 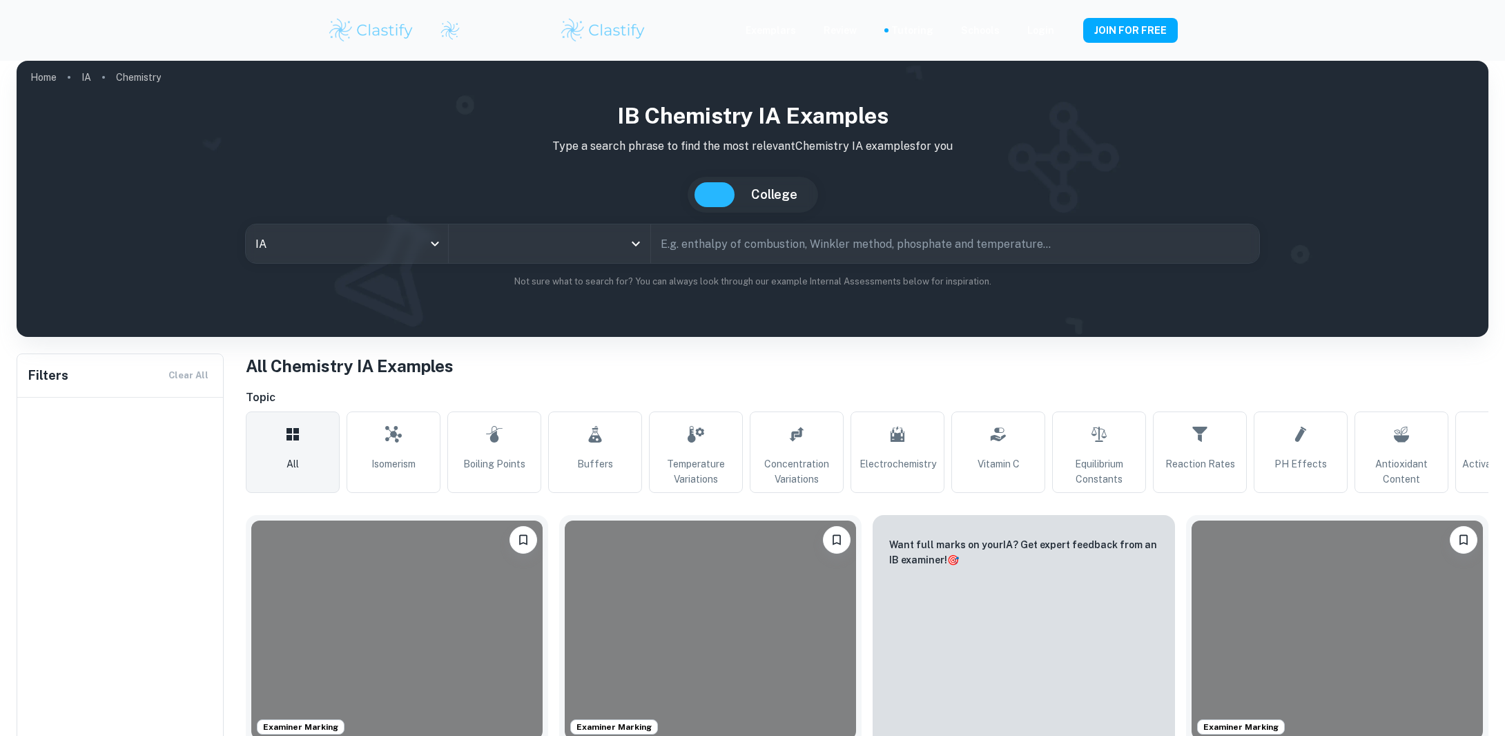 What do you see at coordinates (753, 146) in the screenshot?
I see `p: Type a search phrase to find the most relevant Chemistry IA examples for you` at bounding box center [753, 146].